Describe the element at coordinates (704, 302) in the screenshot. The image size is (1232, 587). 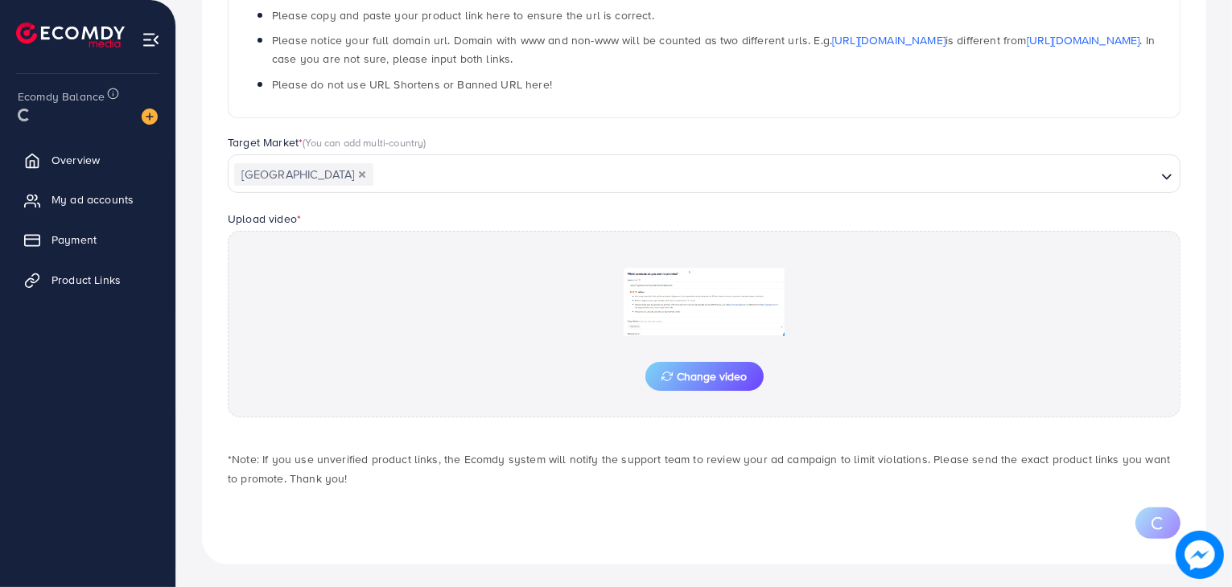
I see `img: Preview Image` at that location.